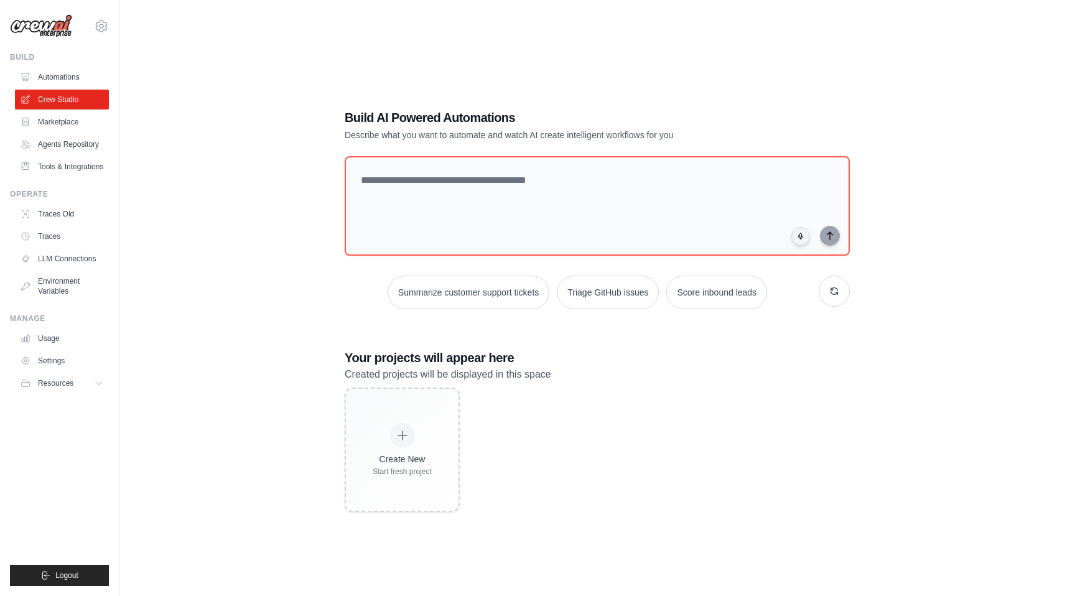  What do you see at coordinates (554, 135) in the screenshot?
I see `p: Describe what you want to automate and watch AI create intelligent workflows for you` at bounding box center [554, 135].